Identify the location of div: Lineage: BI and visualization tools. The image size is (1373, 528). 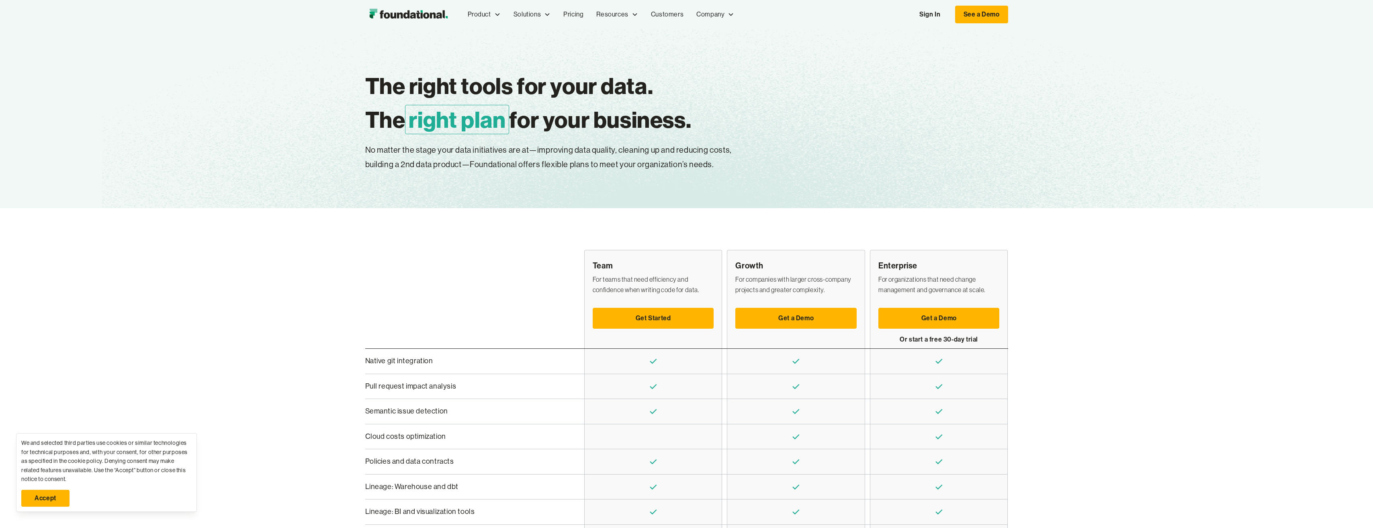
(467, 512).